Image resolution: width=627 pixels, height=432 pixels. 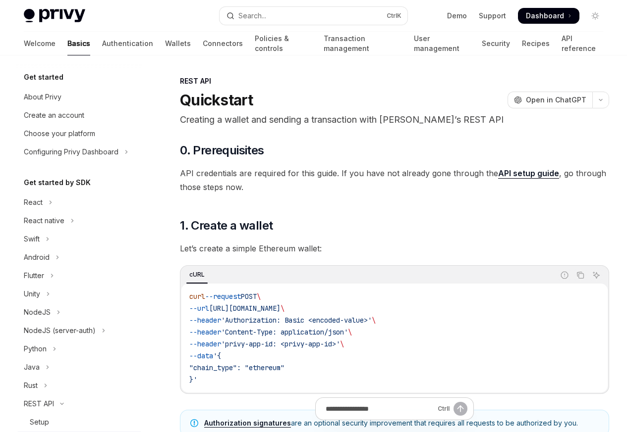 What do you see at coordinates (548, 16) in the screenshot?
I see `a: Dashboard` at bounding box center [548, 16].